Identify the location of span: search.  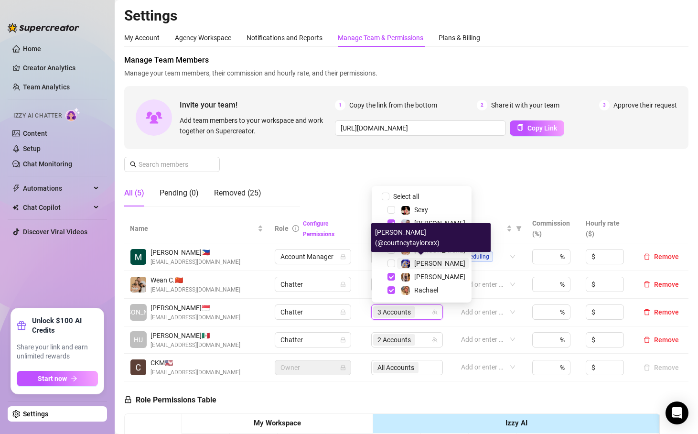
(133, 164).